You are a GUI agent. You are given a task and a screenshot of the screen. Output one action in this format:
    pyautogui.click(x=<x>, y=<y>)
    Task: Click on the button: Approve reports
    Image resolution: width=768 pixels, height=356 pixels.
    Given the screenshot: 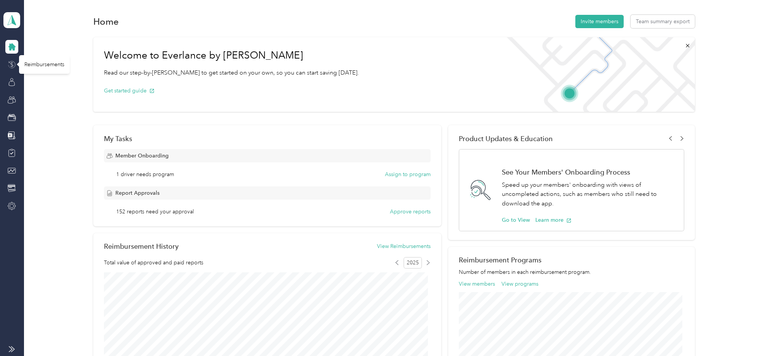 What is the action you would take?
    pyautogui.click(x=410, y=212)
    